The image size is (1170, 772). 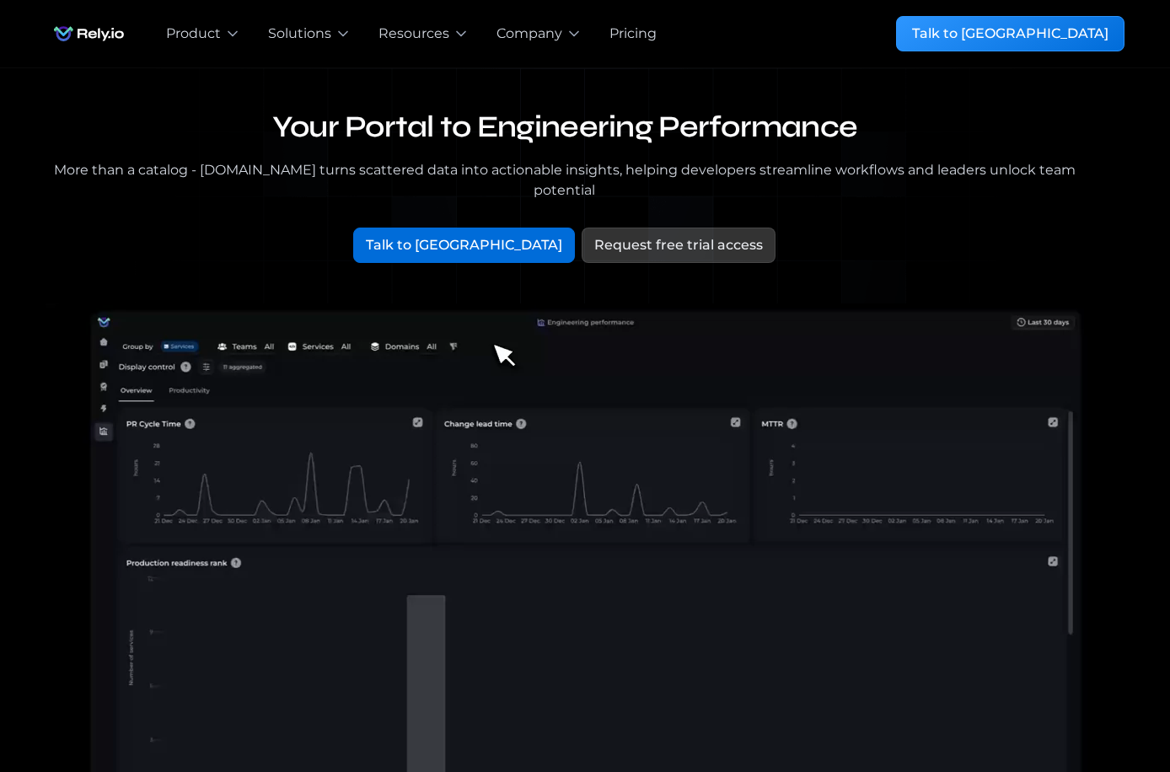 What do you see at coordinates (299, 34) in the screenshot?
I see `div: Solutions` at bounding box center [299, 34].